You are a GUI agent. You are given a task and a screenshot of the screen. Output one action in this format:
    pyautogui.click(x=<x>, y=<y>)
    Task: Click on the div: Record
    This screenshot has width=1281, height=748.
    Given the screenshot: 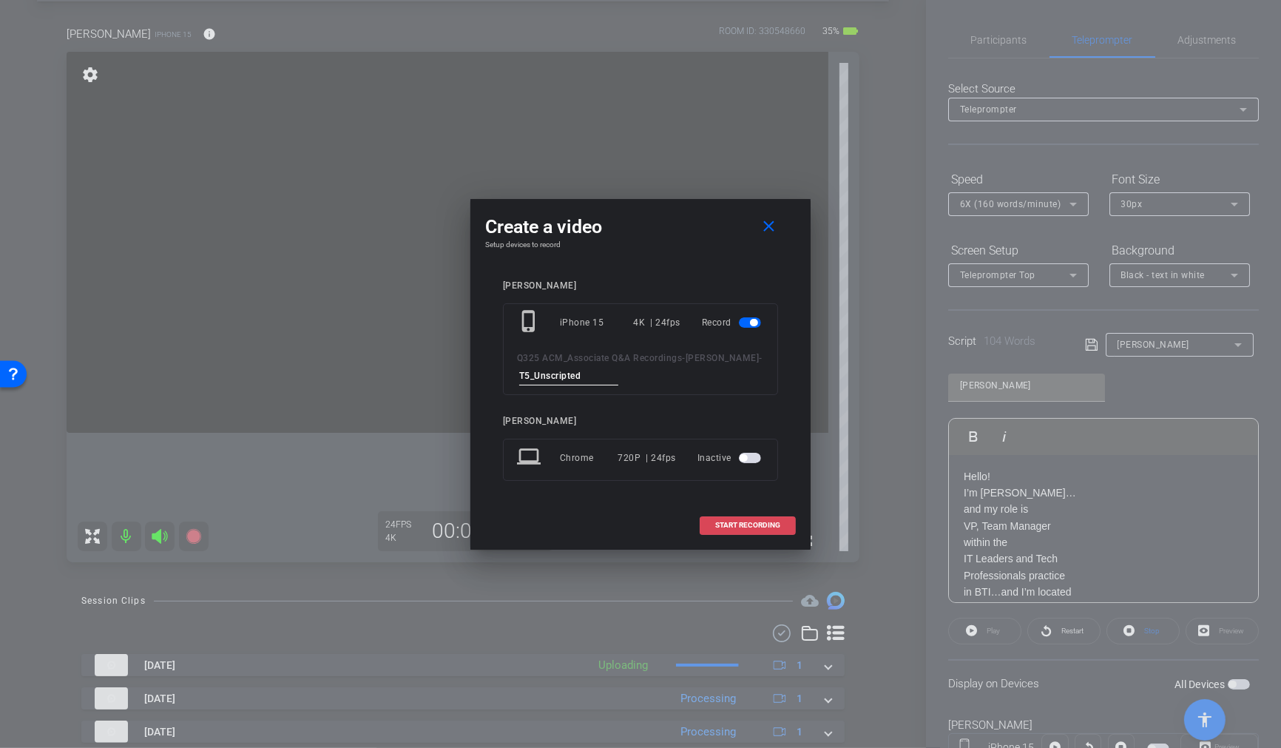 What is the action you would take?
    pyautogui.click(x=733, y=322)
    